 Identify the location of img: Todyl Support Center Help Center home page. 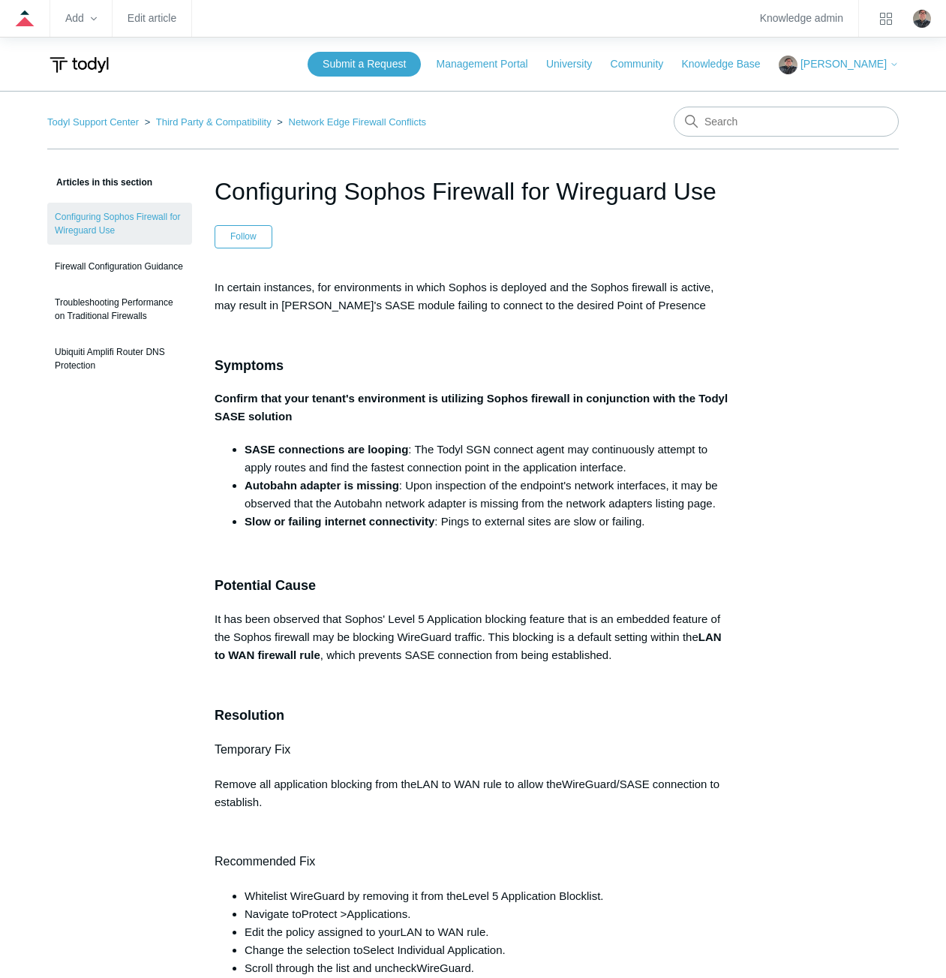
(79, 65).